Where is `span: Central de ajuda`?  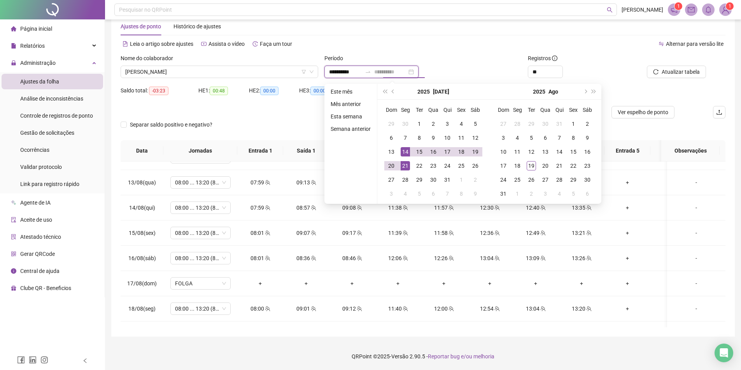
span: Central de ajuda is located at coordinates (40, 271).